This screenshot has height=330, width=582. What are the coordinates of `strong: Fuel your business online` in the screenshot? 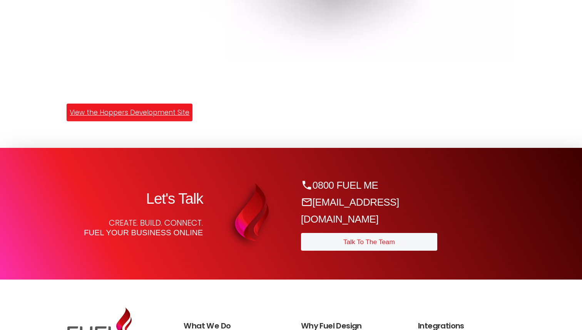 It's located at (143, 232).